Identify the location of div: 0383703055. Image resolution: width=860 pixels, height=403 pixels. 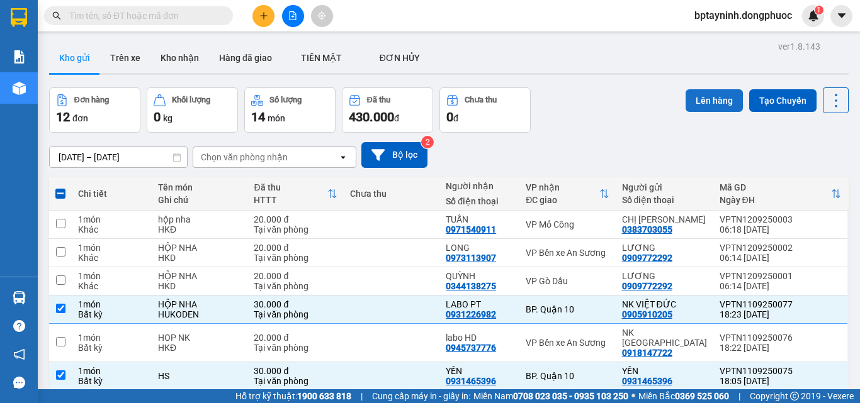
(647, 230).